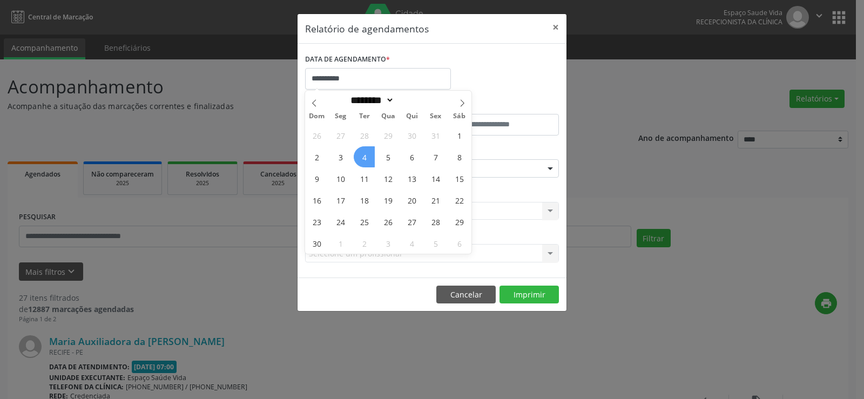  What do you see at coordinates (435, 178) in the screenshot?
I see `span: Novembro 14, 2025` at bounding box center [435, 178].